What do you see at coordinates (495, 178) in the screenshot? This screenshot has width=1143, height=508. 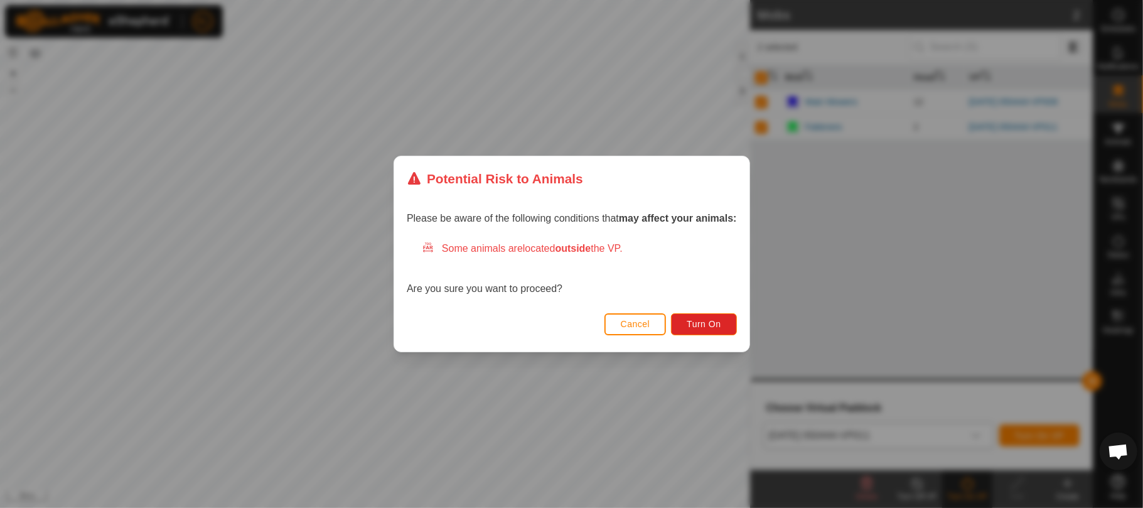 I see `div: Potential Risk to Animals` at bounding box center [495, 178].